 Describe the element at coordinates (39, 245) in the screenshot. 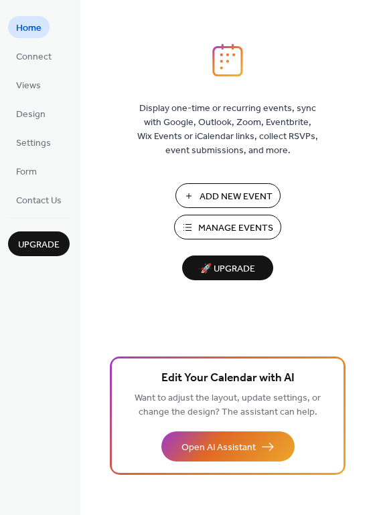

I see `span: Upgrade` at that location.